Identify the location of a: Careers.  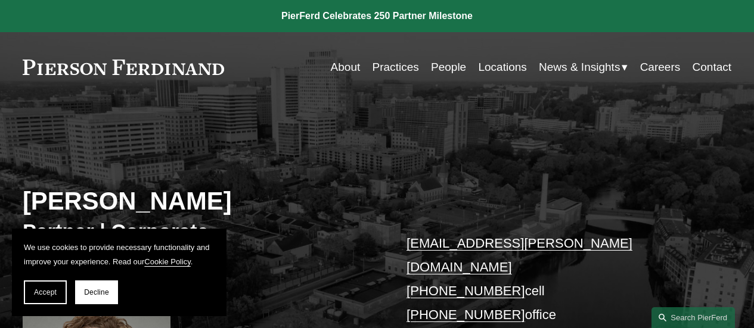
(660, 67).